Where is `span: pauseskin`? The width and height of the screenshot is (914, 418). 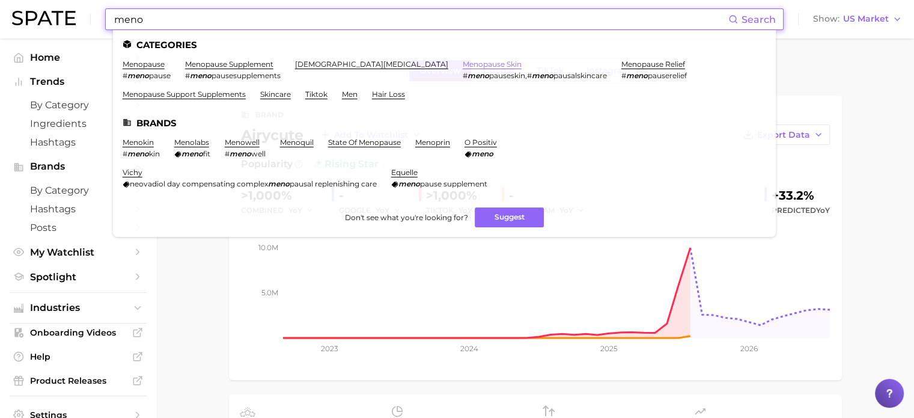 span: pauseskin is located at coordinates (507, 75).